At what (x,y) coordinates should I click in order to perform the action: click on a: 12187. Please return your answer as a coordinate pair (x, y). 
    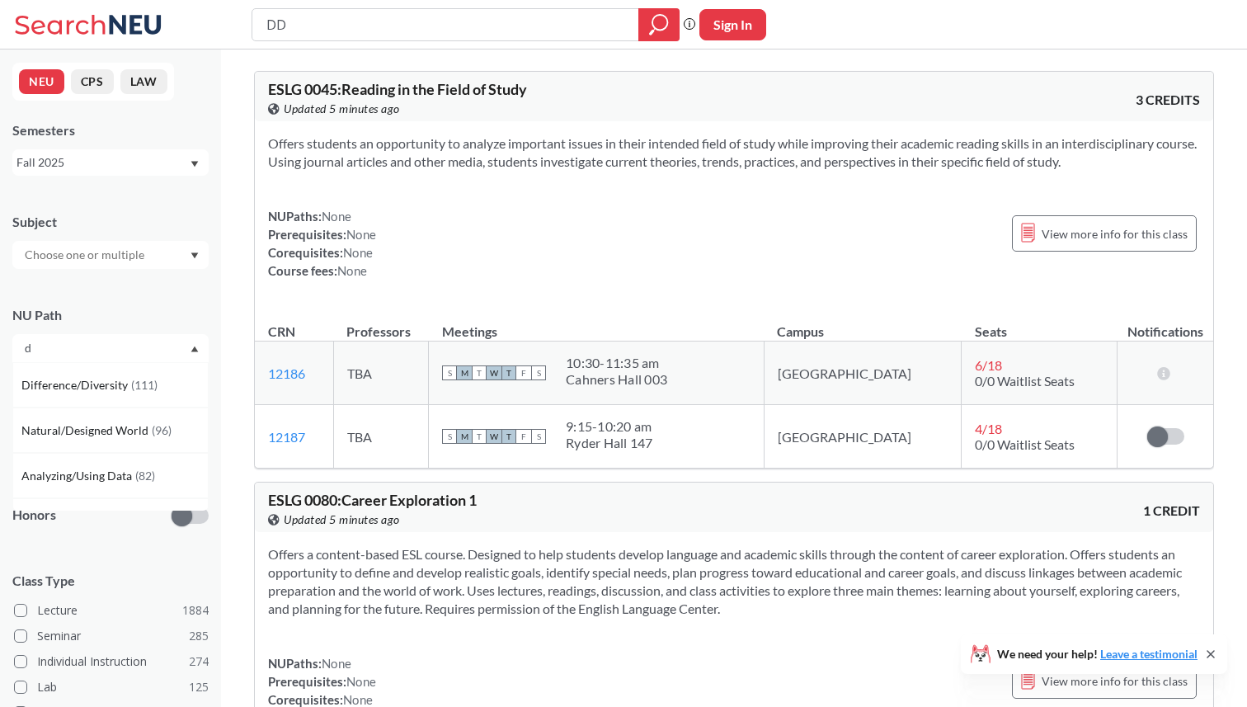
    Looking at the image, I should click on (286, 436).